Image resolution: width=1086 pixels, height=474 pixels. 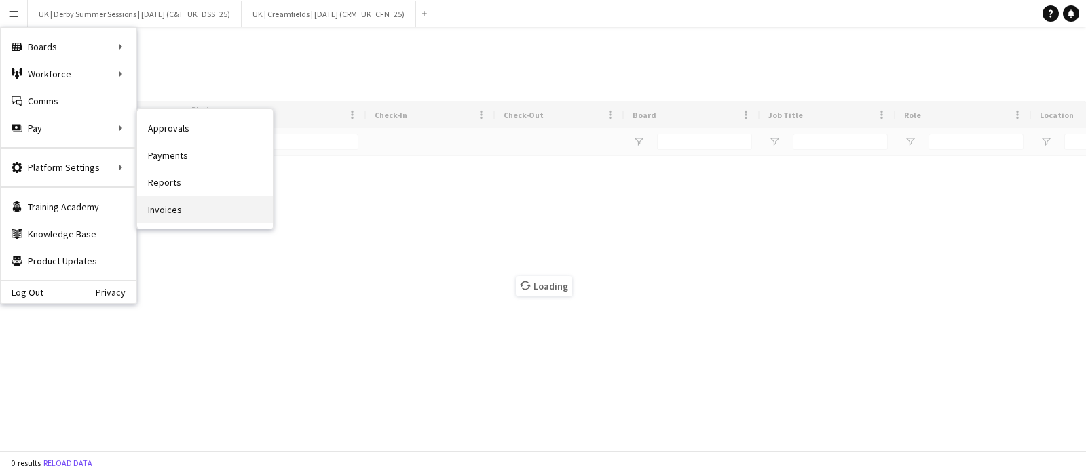 I want to click on div: Pay, so click(x=69, y=128).